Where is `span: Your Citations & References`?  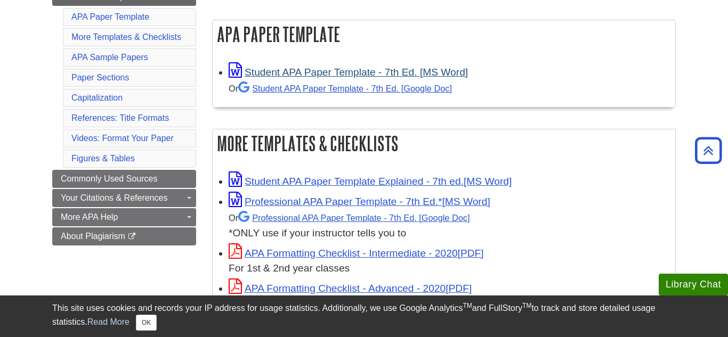
span: Your Citations & References is located at coordinates (114, 198).